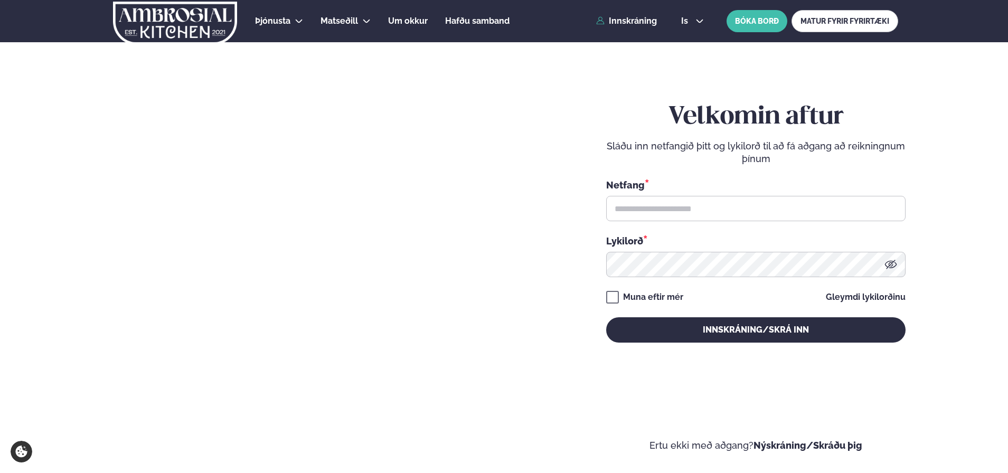  Describe the element at coordinates (757, 21) in the screenshot. I see `button: BÓKA BORÐ` at that location.